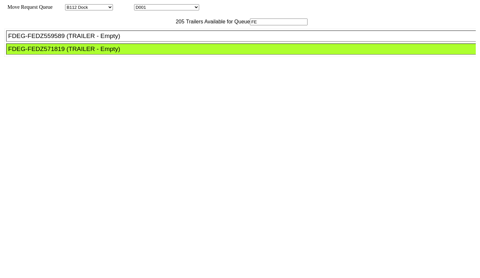 This screenshot has height=278, width=480. I want to click on div: FDEG-FEDZ559589 (TRAILER - Empty), so click(244, 36).